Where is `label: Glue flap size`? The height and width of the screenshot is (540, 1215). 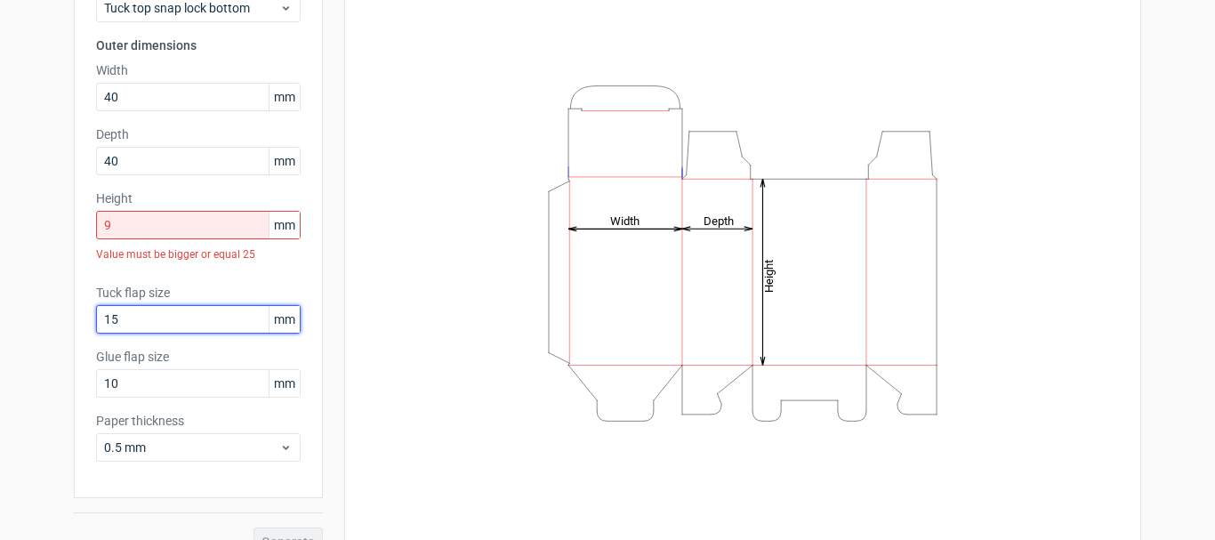 label: Glue flap size is located at coordinates (198, 357).